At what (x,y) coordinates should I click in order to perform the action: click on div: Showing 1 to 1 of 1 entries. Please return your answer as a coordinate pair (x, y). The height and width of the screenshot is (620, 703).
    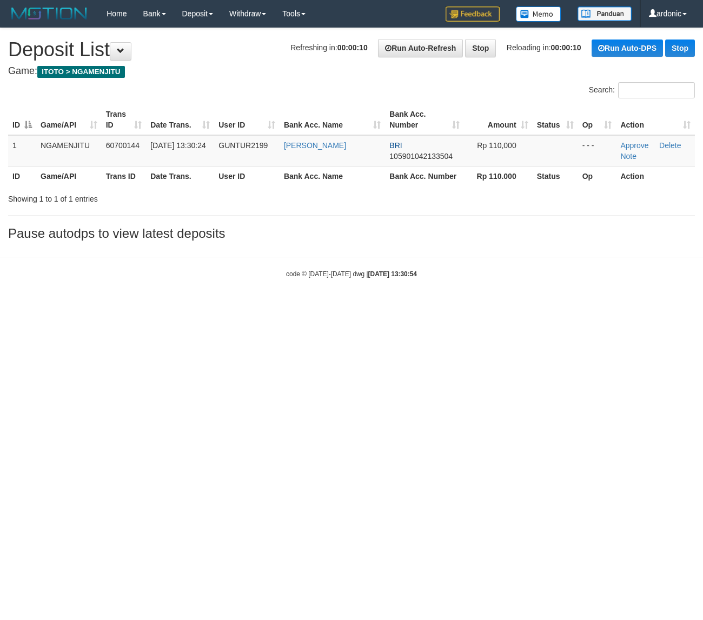
    Looking at the image, I should click on (147, 197).